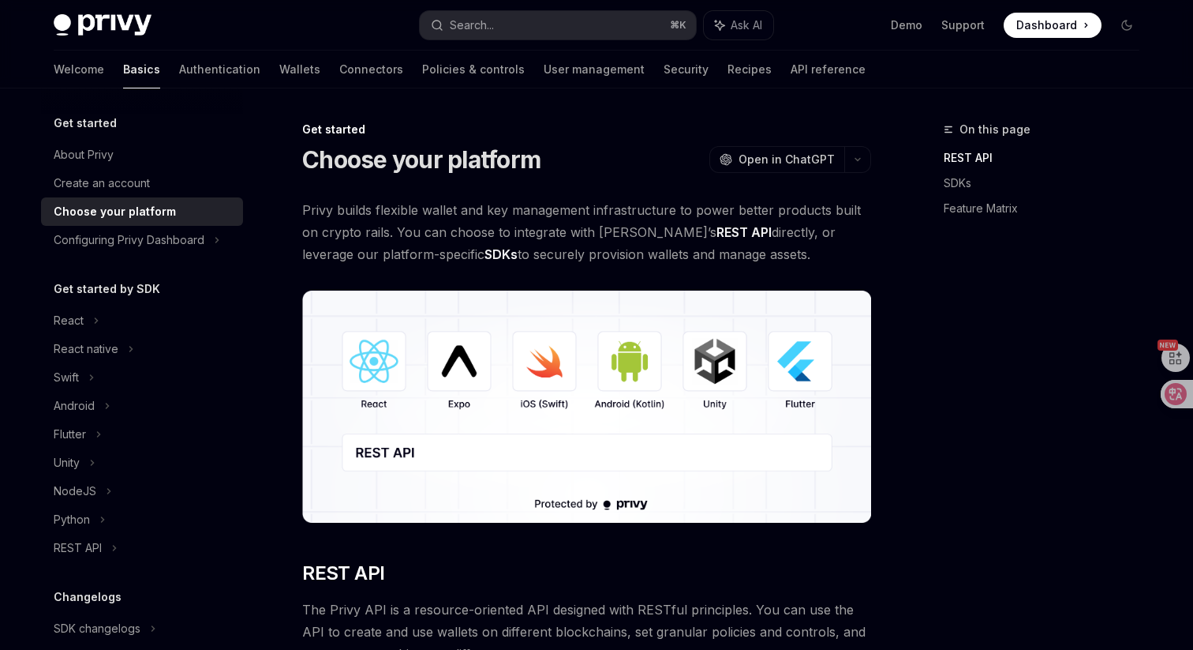 This screenshot has height=650, width=1193. Describe the element at coordinates (586, 129) in the screenshot. I see `div: Get started` at that location.